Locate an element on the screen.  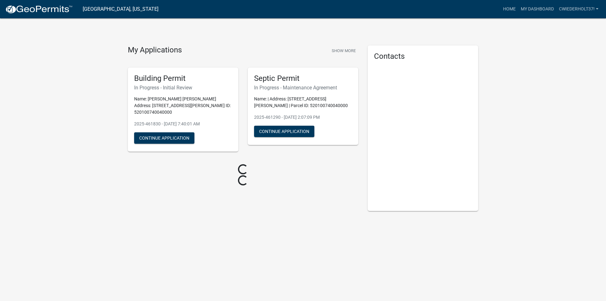
h5: Building Permit is located at coordinates (183, 78).